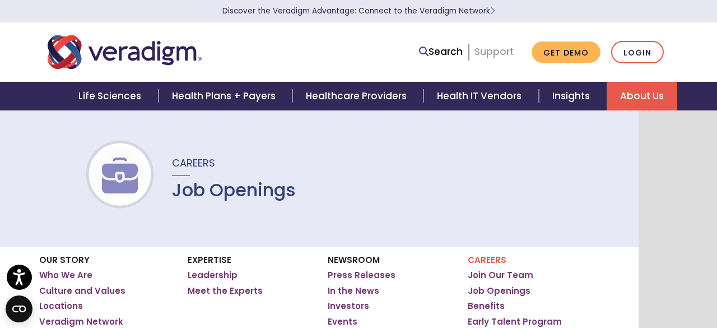 Image resolution: width=717 pixels, height=328 pixels. What do you see at coordinates (515, 322) in the screenshot?
I see `a: Early Talent Program` at bounding box center [515, 322].